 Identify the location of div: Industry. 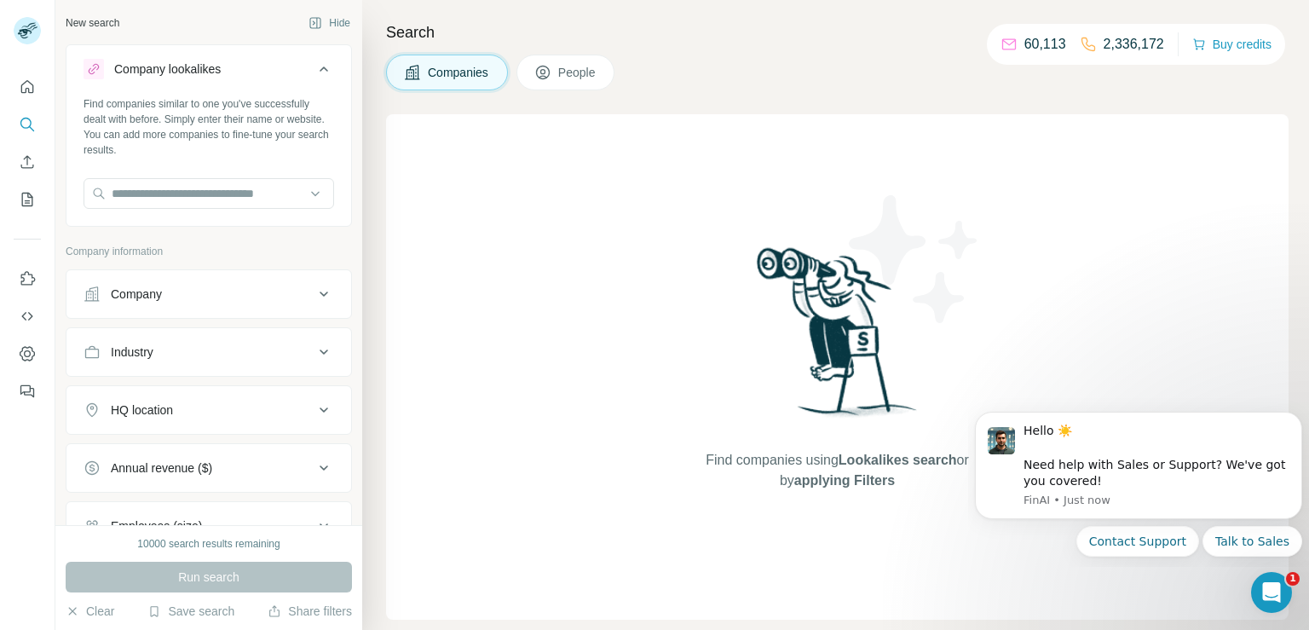
(132, 352).